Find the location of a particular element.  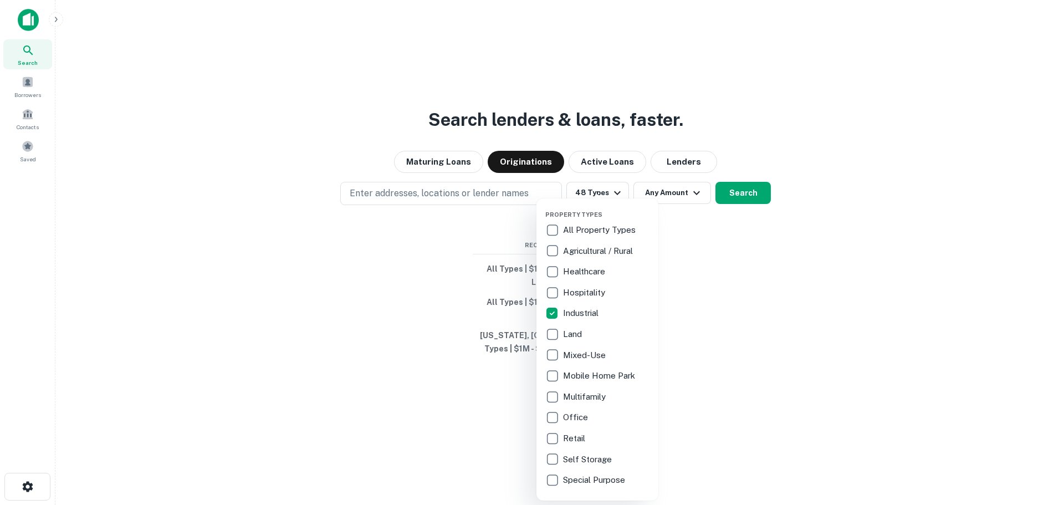

p: Office is located at coordinates (576, 417).